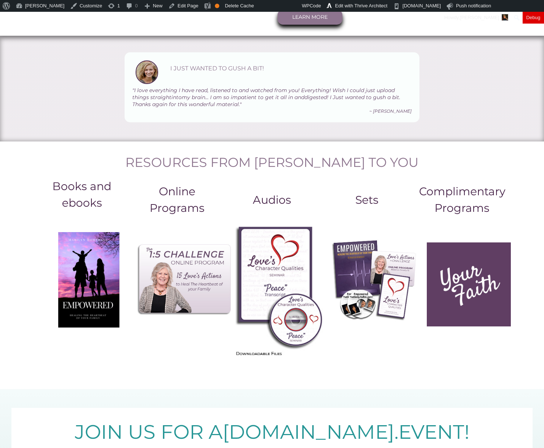 Image resolution: width=544 pixels, height=448 pixels. What do you see at coordinates (374, 279) in the screenshot?
I see `img: Empowered LoveActionCH TBTestimony 0` at bounding box center [374, 279].